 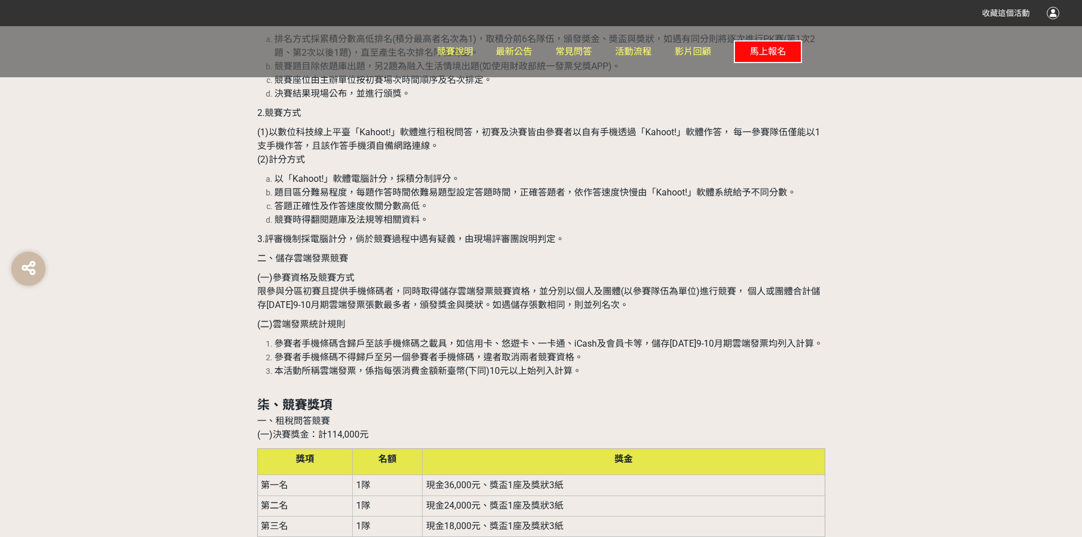 What do you see at coordinates (281, 159) in the screenshot?
I see `span: (2)計分方式` at bounding box center [281, 159].